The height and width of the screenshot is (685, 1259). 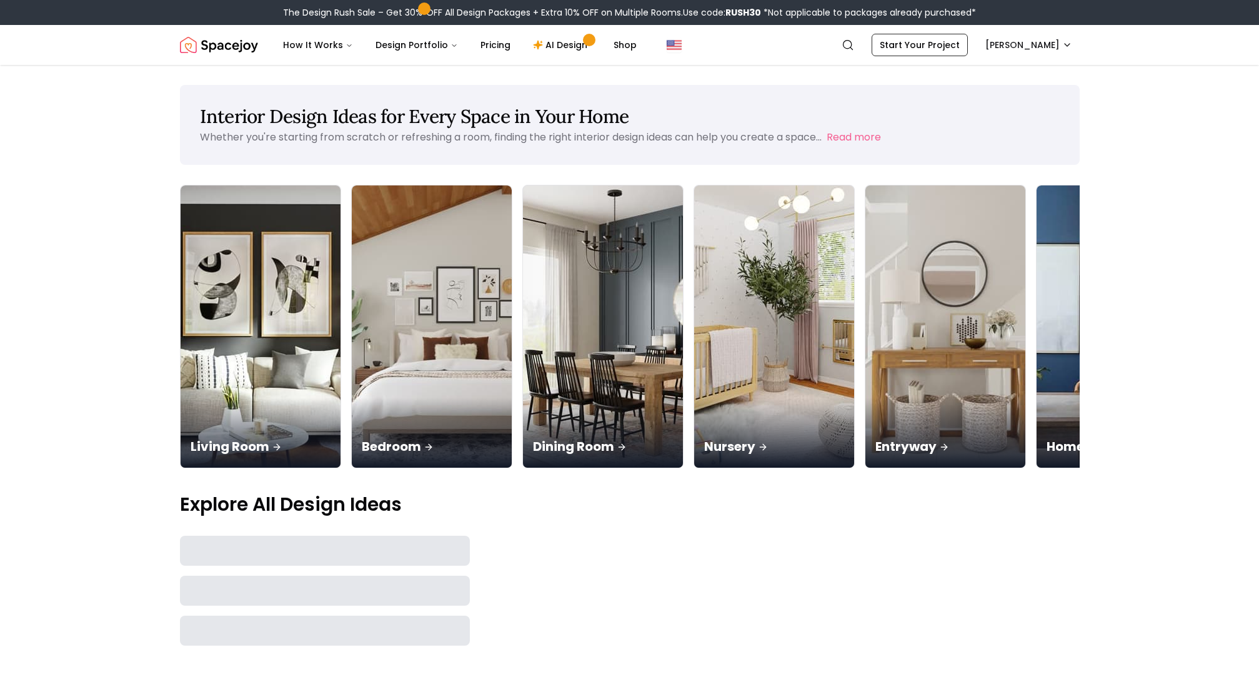 I want to click on img: Entryway, so click(x=945, y=327).